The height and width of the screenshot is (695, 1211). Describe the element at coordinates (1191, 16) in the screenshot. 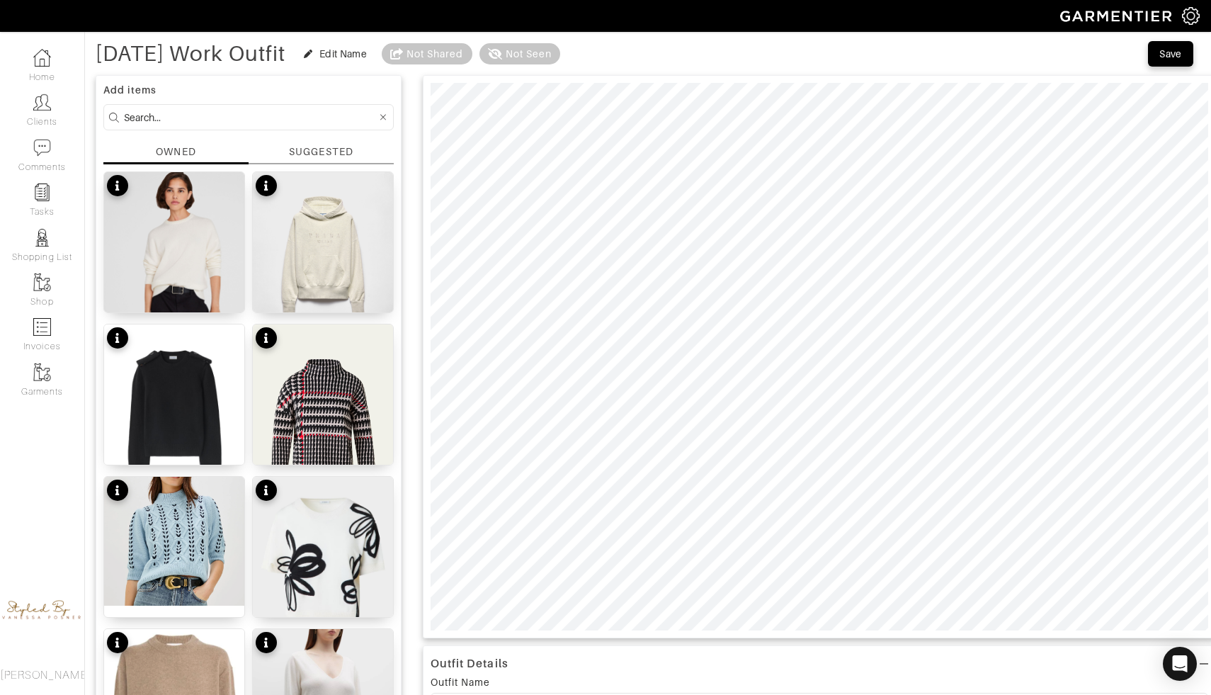

I see `img: gear-icon-white-bd11855cb880d31180b6d7d6211b90ccbf57a29d726f0c71d8c61bd08dd39cc2.png` at that location.